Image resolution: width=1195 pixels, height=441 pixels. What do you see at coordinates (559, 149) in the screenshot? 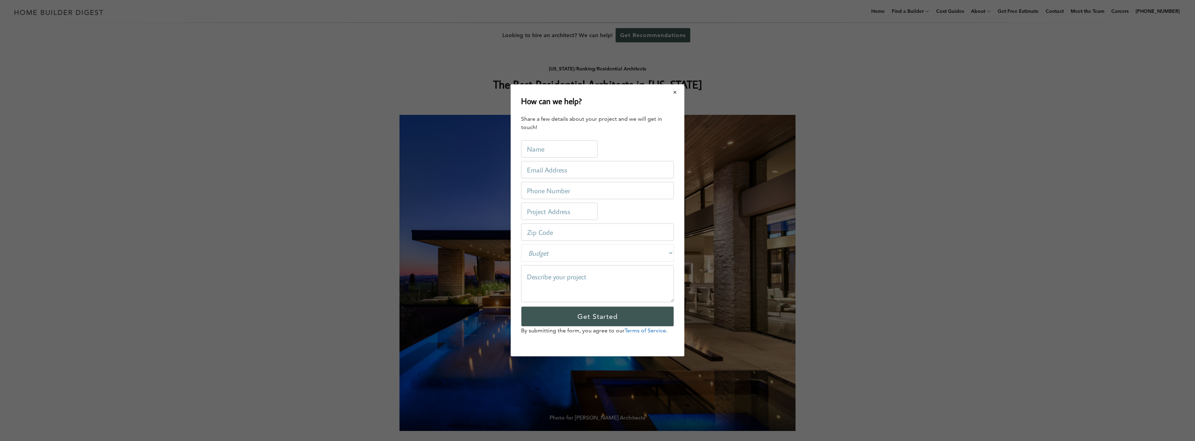
I see `input: Name` at bounding box center [559, 149].